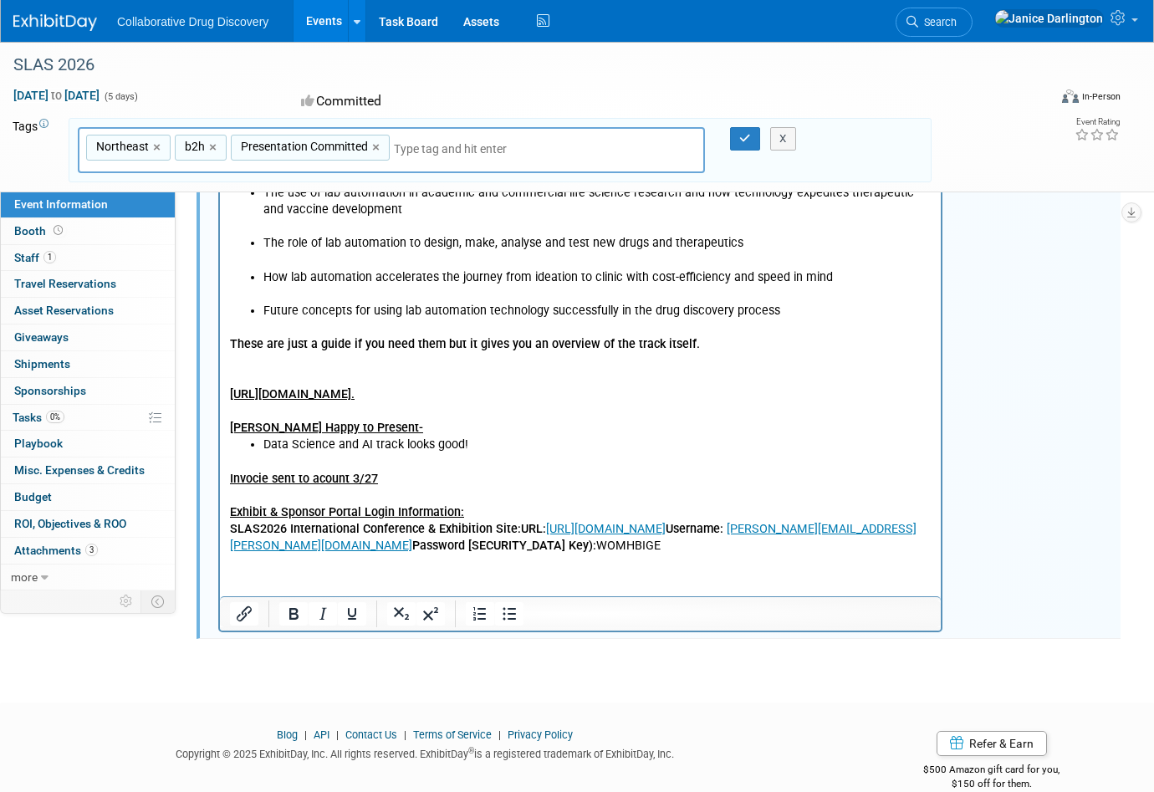 The height and width of the screenshot is (792, 1154). Describe the element at coordinates (88, 258) in the screenshot. I see `a: Staff1` at that location.